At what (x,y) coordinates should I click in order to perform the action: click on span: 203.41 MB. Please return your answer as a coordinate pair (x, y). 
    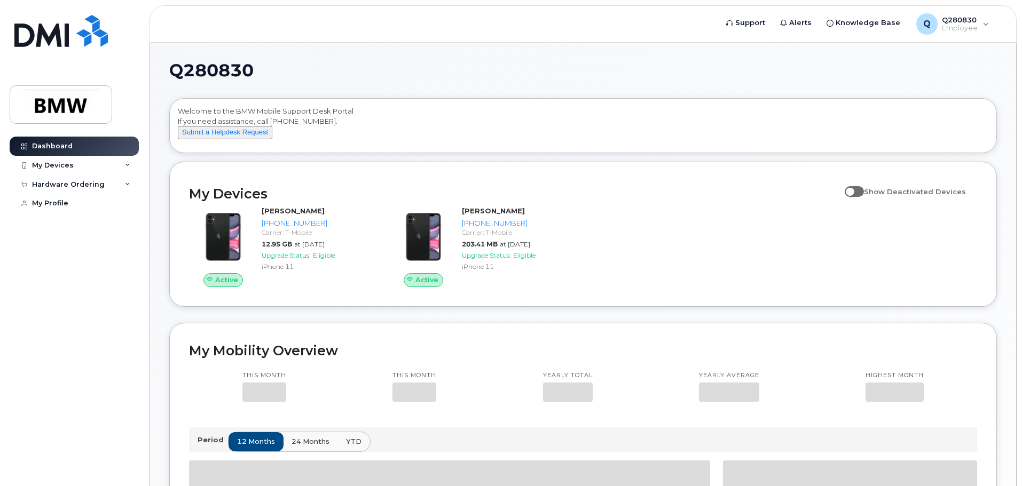
    Looking at the image, I should click on (479, 244).